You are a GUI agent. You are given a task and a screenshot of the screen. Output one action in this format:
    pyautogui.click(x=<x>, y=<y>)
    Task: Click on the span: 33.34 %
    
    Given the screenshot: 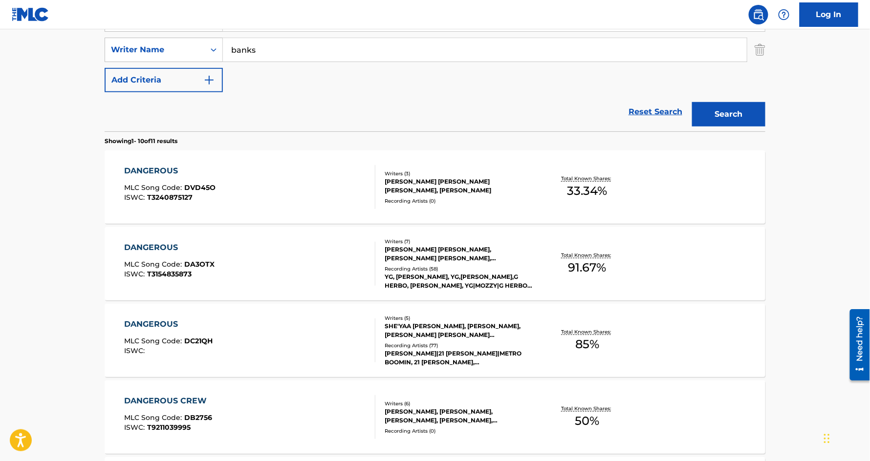 What is the action you would take?
    pyautogui.click(x=587, y=191)
    